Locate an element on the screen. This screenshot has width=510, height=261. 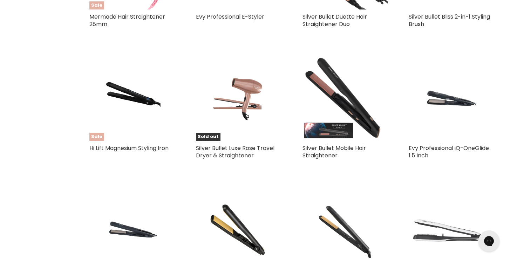
a: Evy Professional E-Styler is located at coordinates (230, 16).